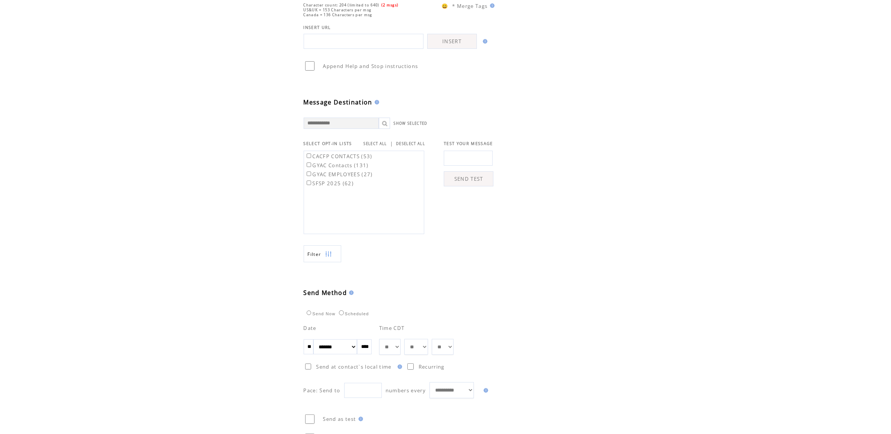 This screenshot has width=891, height=434. I want to click on input: GYAC Contacts (131), so click(309, 165).